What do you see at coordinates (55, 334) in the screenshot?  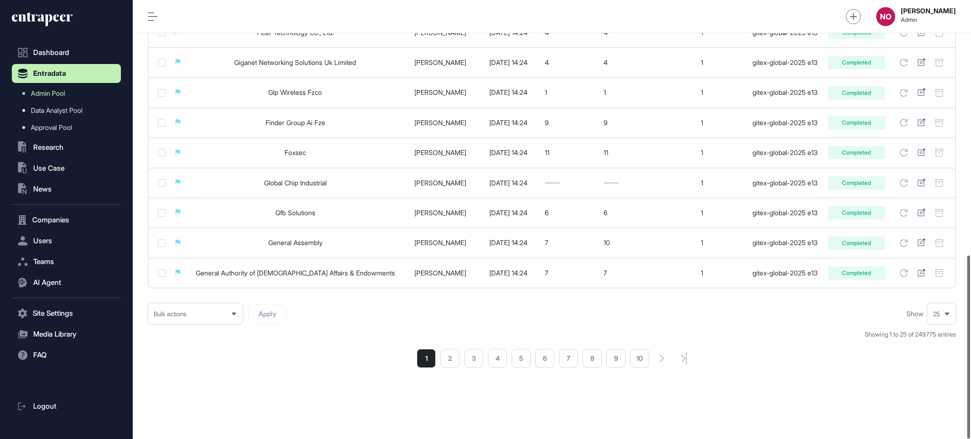 I see `span: Media Library` at bounding box center [55, 334].